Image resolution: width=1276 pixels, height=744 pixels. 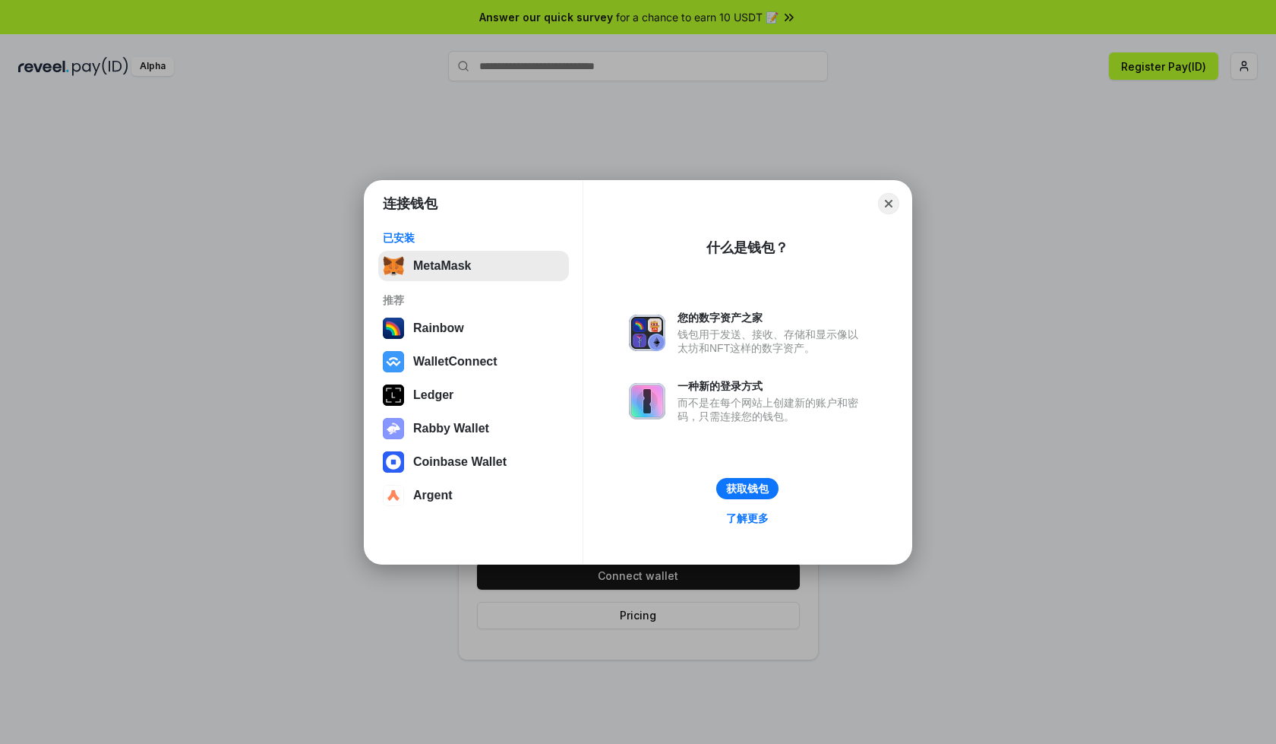 I want to click on button: Coinbase Wallet, so click(x=473, y=462).